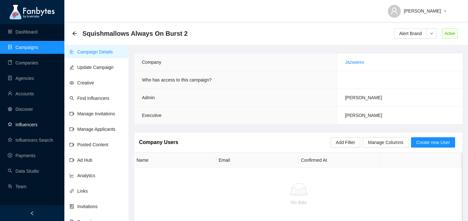  I want to click on a: searchData Studio, so click(23, 171).